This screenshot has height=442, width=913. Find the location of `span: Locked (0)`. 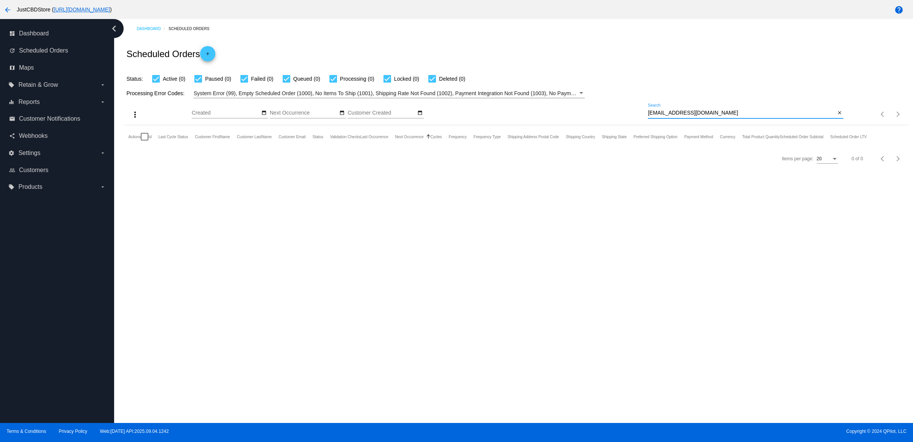

span: Locked (0) is located at coordinates (407, 79).